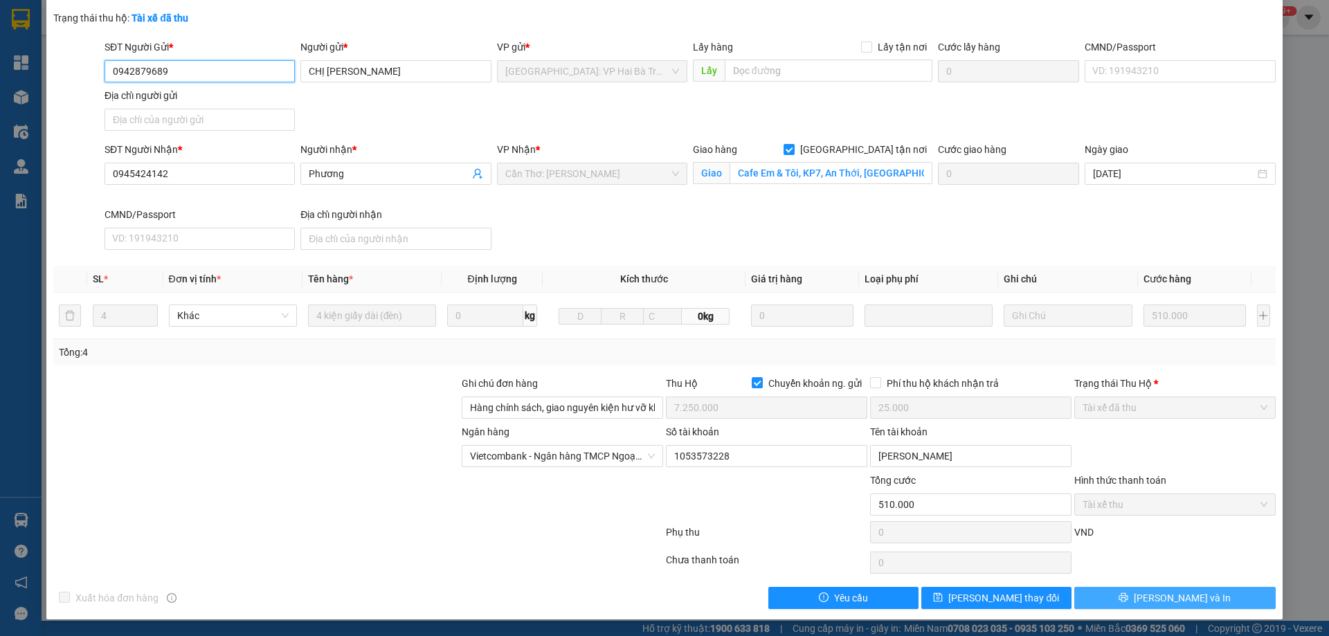  What do you see at coordinates (395, 239) in the screenshot?
I see `input: Địa chỉ của người nhận` at bounding box center [395, 239].